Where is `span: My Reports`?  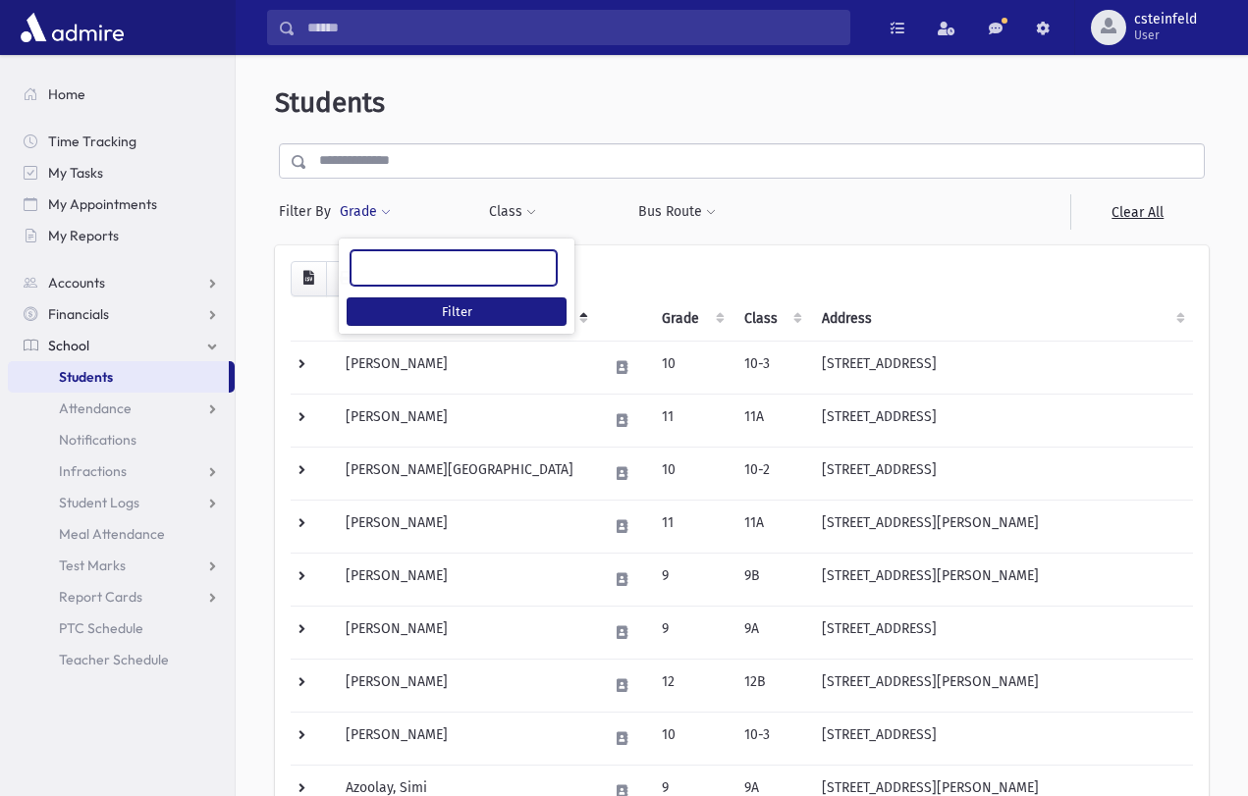 span: My Reports is located at coordinates (83, 236).